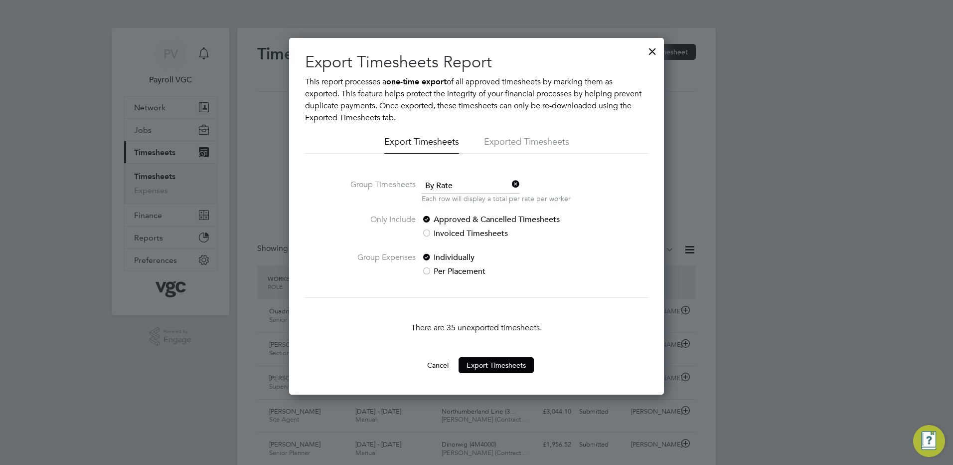 Image resolution: width=953 pixels, height=465 pixels. What do you see at coordinates (422, 145) in the screenshot?
I see `li: Export Timesheets` at bounding box center [422, 145].